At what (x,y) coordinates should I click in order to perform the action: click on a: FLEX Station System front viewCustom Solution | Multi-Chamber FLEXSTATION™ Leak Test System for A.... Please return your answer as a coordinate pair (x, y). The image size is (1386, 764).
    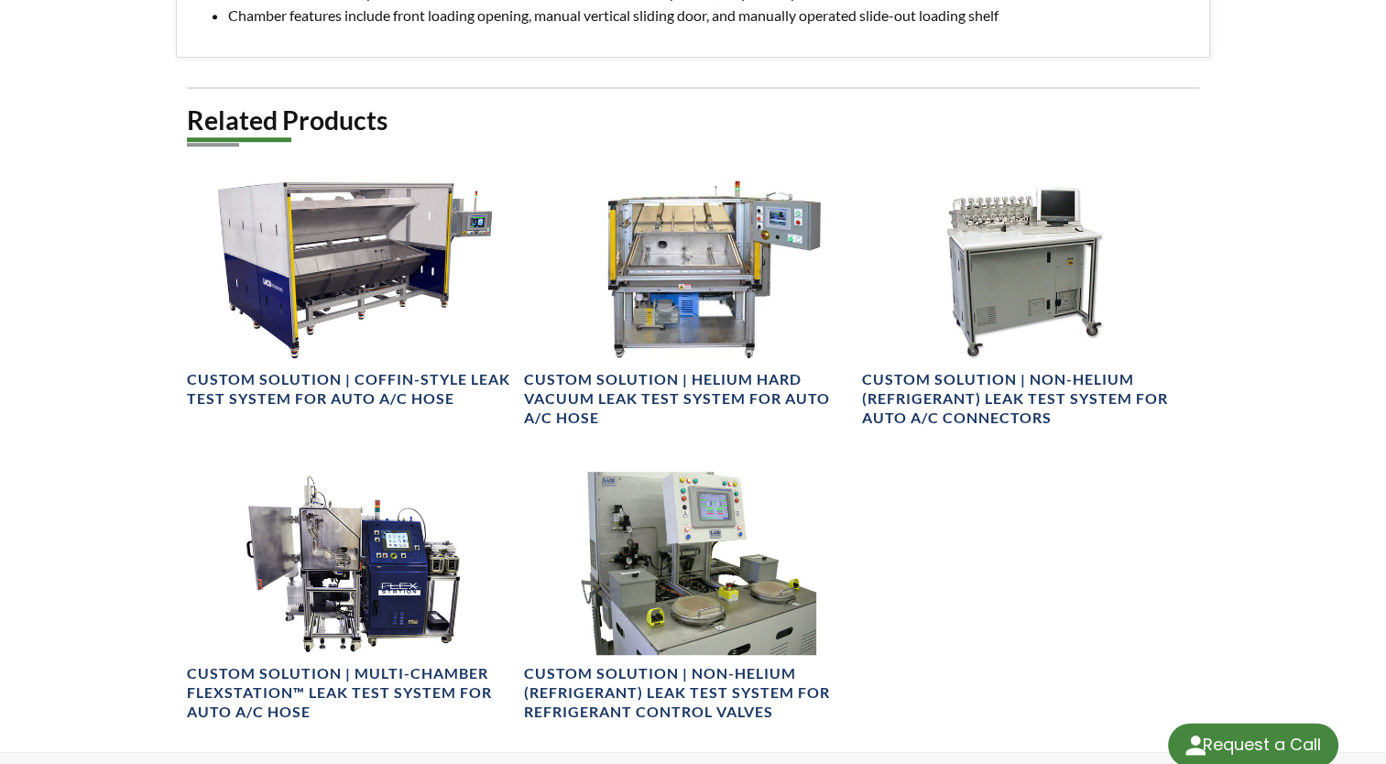
    Looking at the image, I should click on (350, 596).